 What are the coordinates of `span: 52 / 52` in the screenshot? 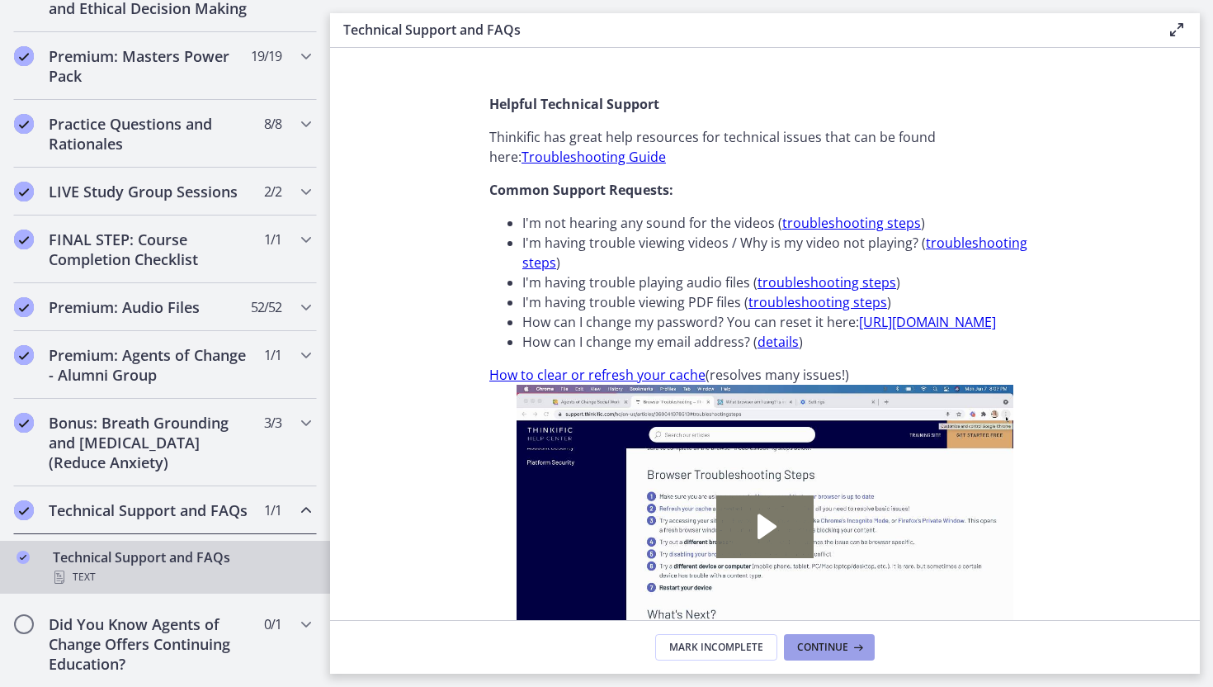 It's located at (266, 307).